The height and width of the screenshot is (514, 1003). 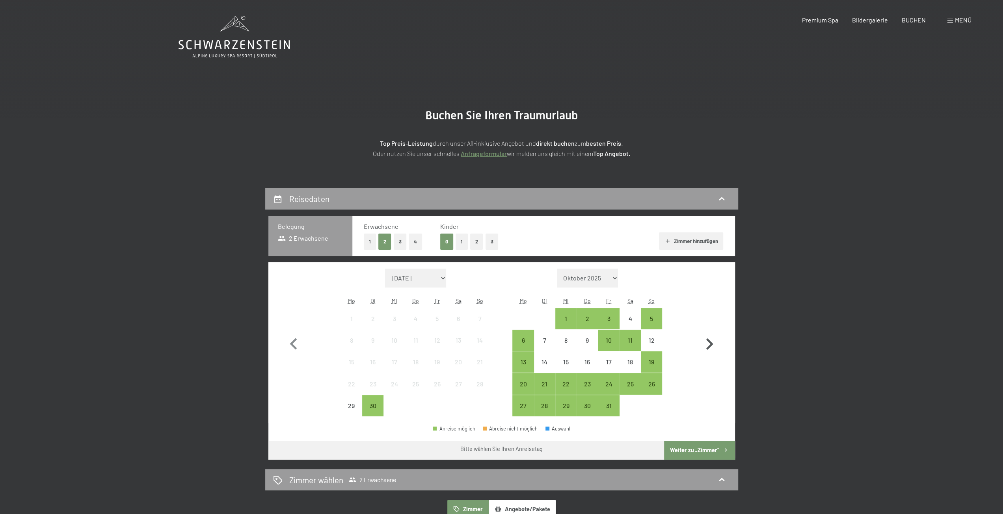 What do you see at coordinates (394, 362) in the screenshot?
I see `div: Wed Sep 17 2025` at bounding box center [394, 362].